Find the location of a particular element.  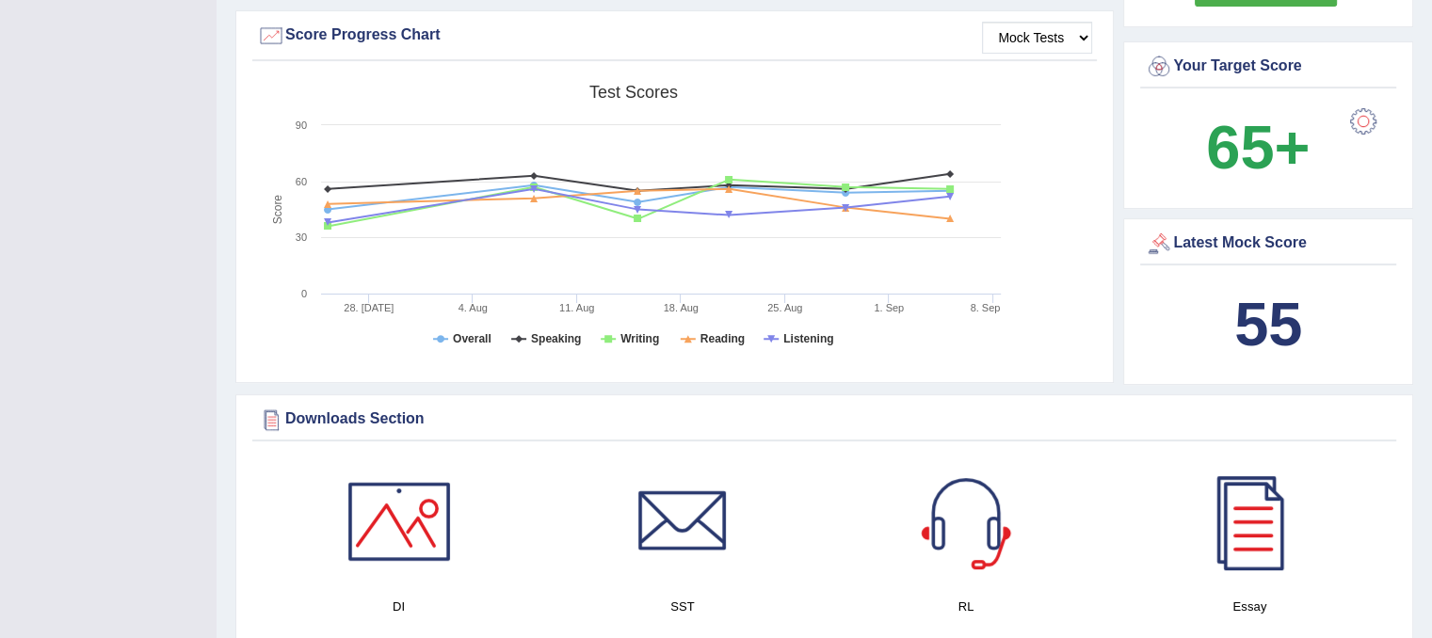

tspan: Listening is located at coordinates (808, 339).